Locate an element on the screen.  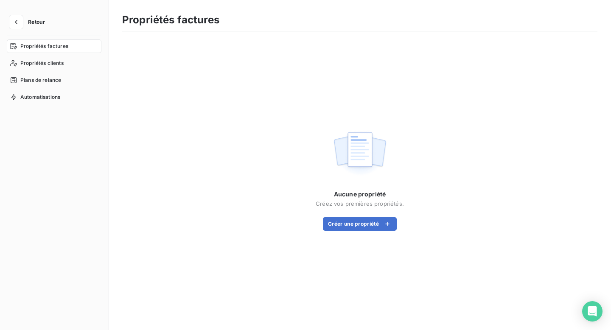
span: Plans de relance is located at coordinates (41, 80).